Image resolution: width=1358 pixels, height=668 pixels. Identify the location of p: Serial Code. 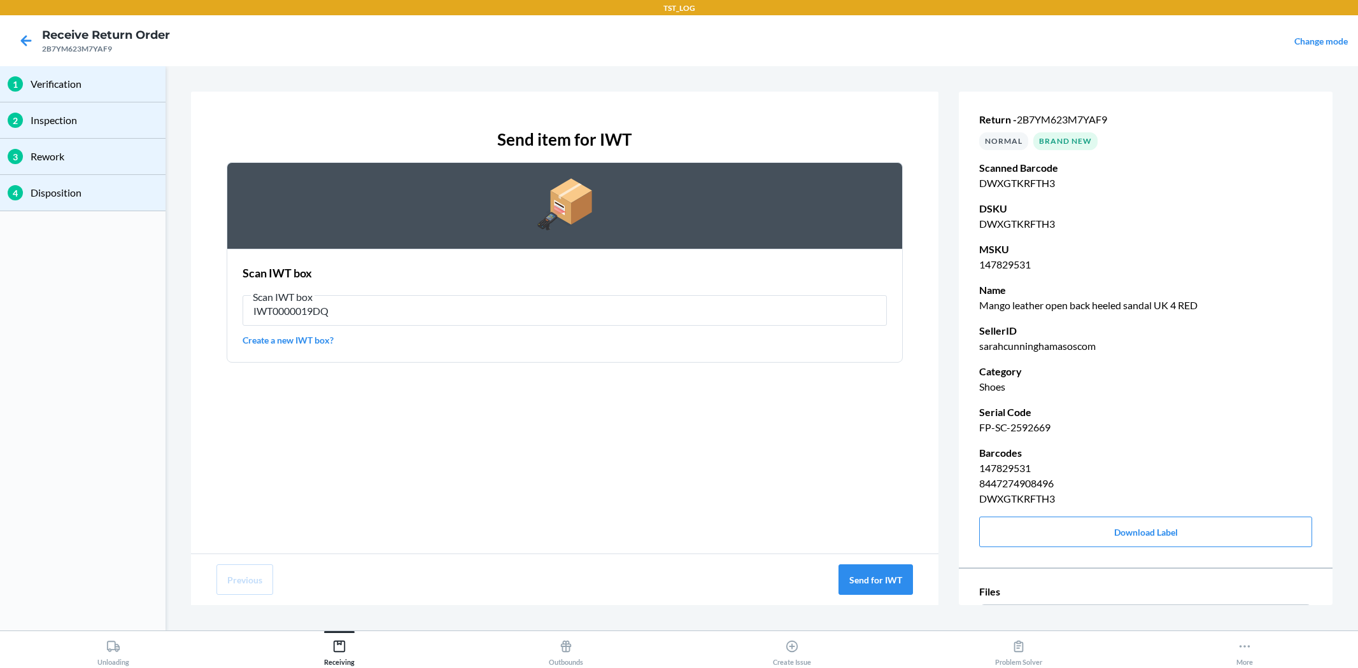
(1145, 412).